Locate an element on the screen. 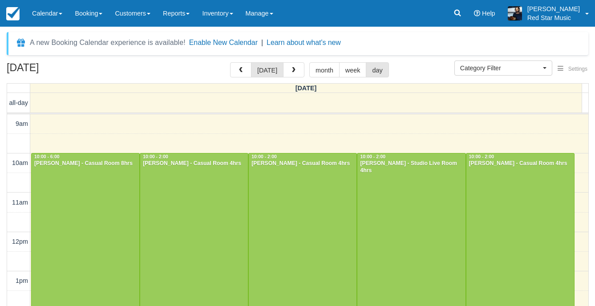  span: 12pm is located at coordinates (20, 242).